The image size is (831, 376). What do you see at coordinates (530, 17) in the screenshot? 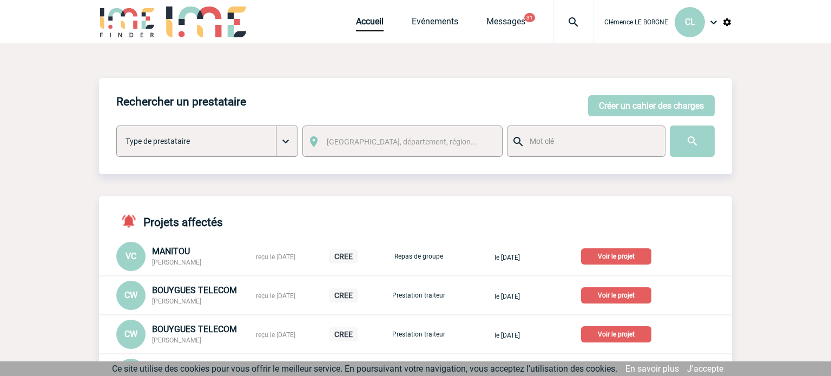
I see `button: 31` at bounding box center [530, 17].